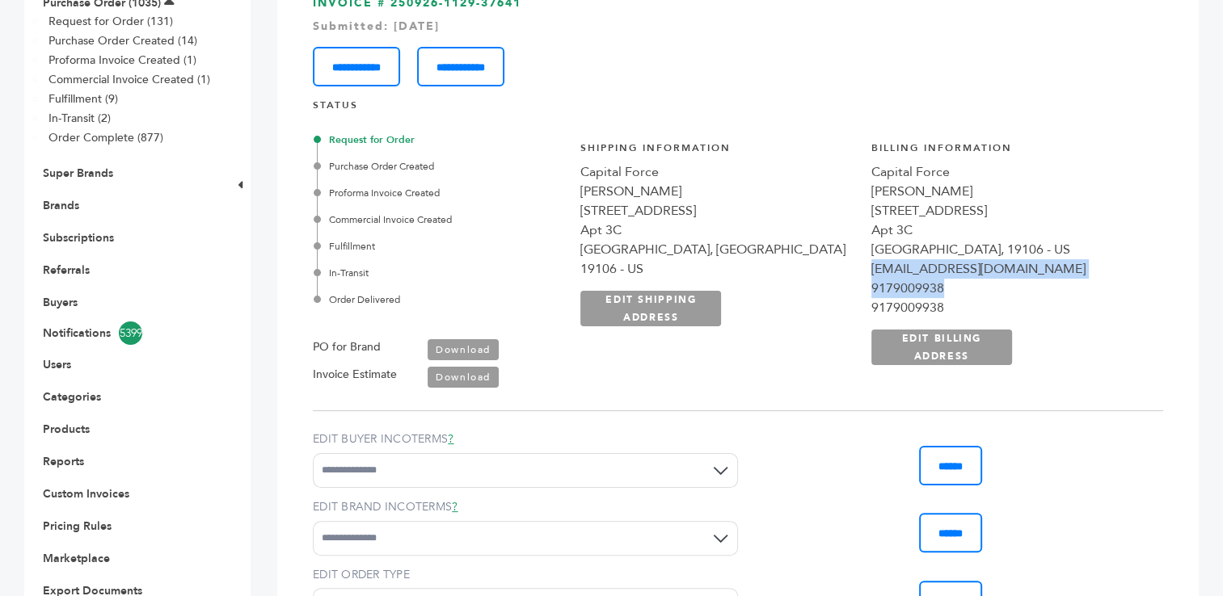 This screenshot has width=1223, height=596. I want to click on a: Notifications5399, so click(125, 333).